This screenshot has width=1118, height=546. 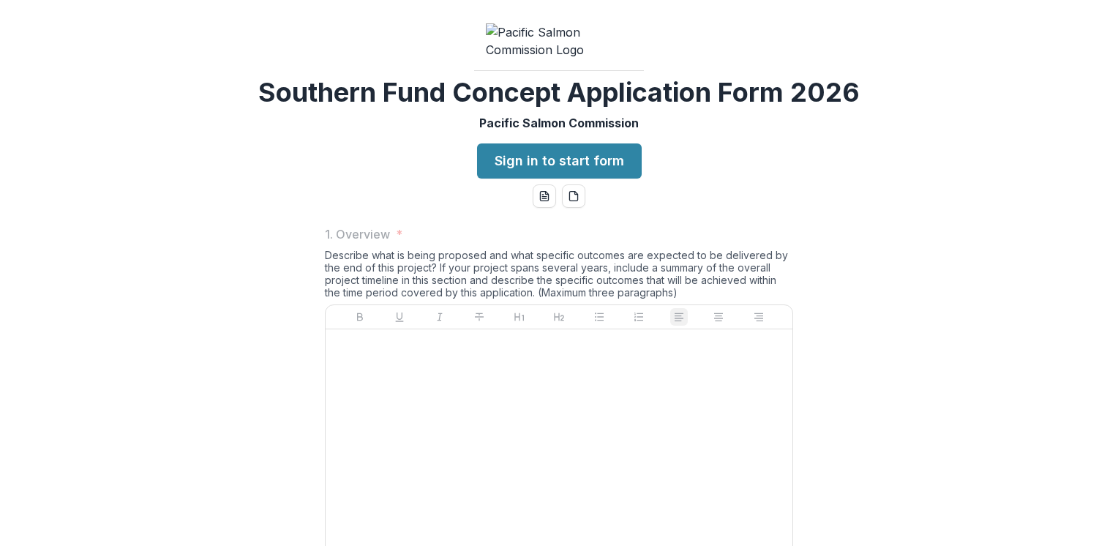 What do you see at coordinates (574, 196) in the screenshot?
I see `button: pdf-download` at bounding box center [574, 196].